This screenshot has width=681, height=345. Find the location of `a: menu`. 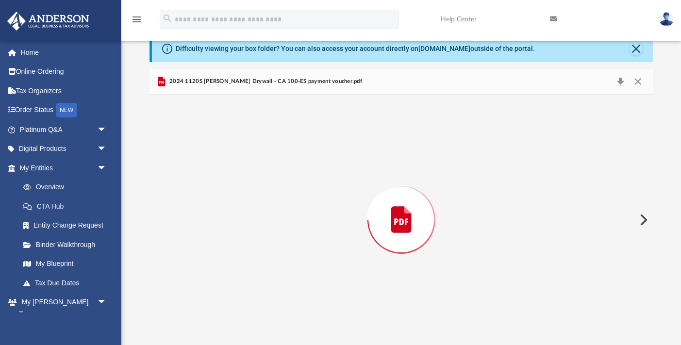

a: menu is located at coordinates (137, 22).